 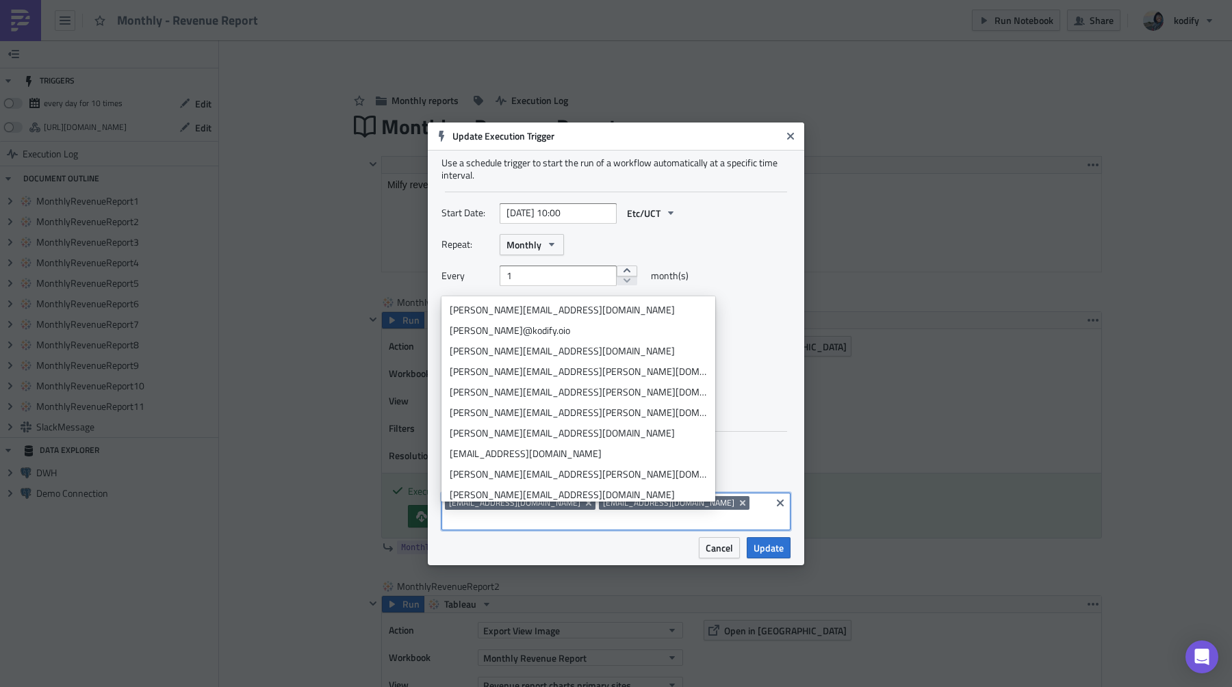 I want to click on div: Use a schedule trigger to start the run of a workflow automatically at a specific time interval., so click(x=616, y=169).